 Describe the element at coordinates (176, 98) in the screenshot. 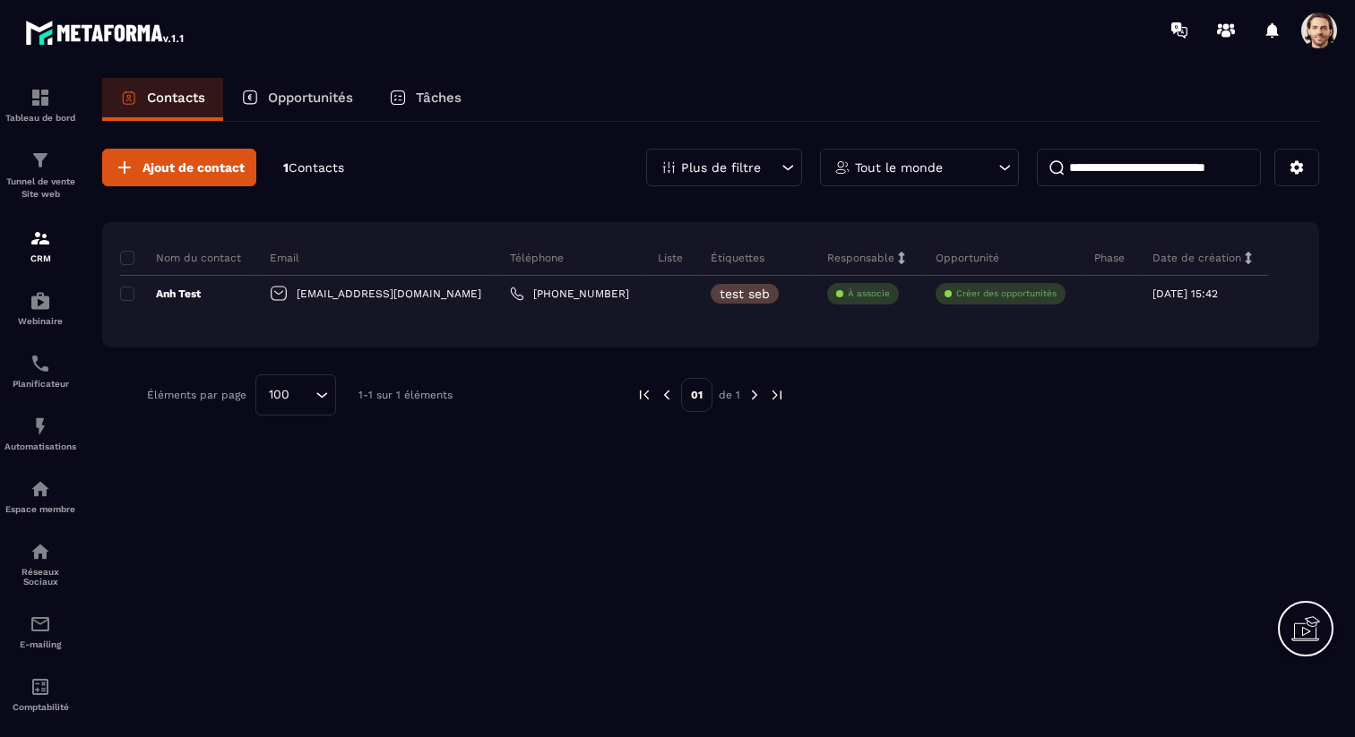

I see `p: Contacts` at that location.